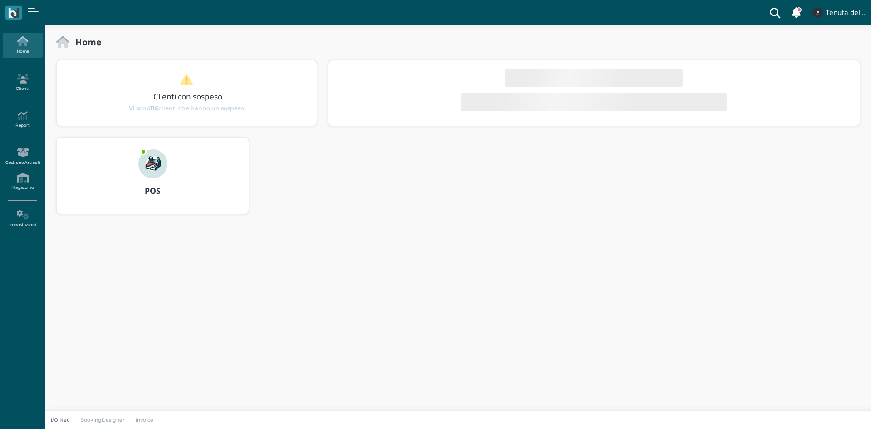 The width and height of the screenshot is (871, 429). What do you see at coordinates (152, 181) in the screenshot?
I see `a: ... POS` at bounding box center [152, 181].